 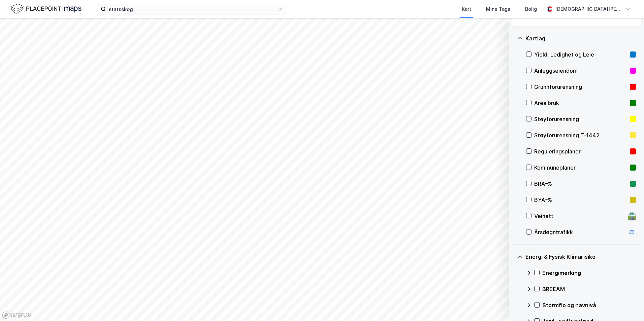 What do you see at coordinates (46, 9) in the screenshot?
I see `img: logo.f888ab2527a4732fd821a326f86c7f29.svg` at bounding box center [46, 9].